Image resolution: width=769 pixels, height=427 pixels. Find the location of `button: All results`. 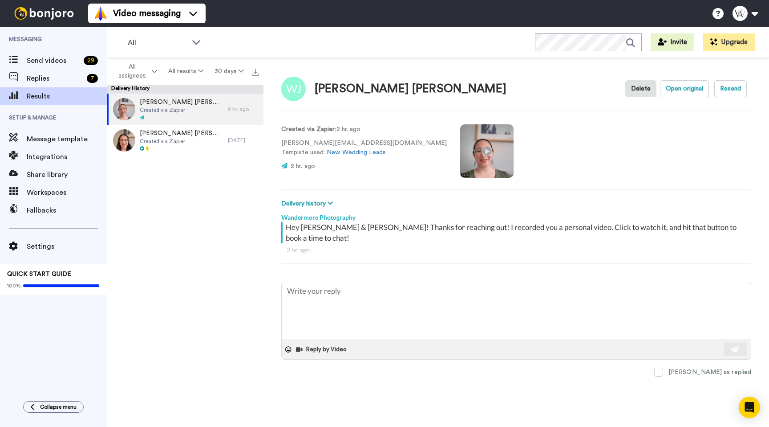

button: All results is located at coordinates (186, 71).